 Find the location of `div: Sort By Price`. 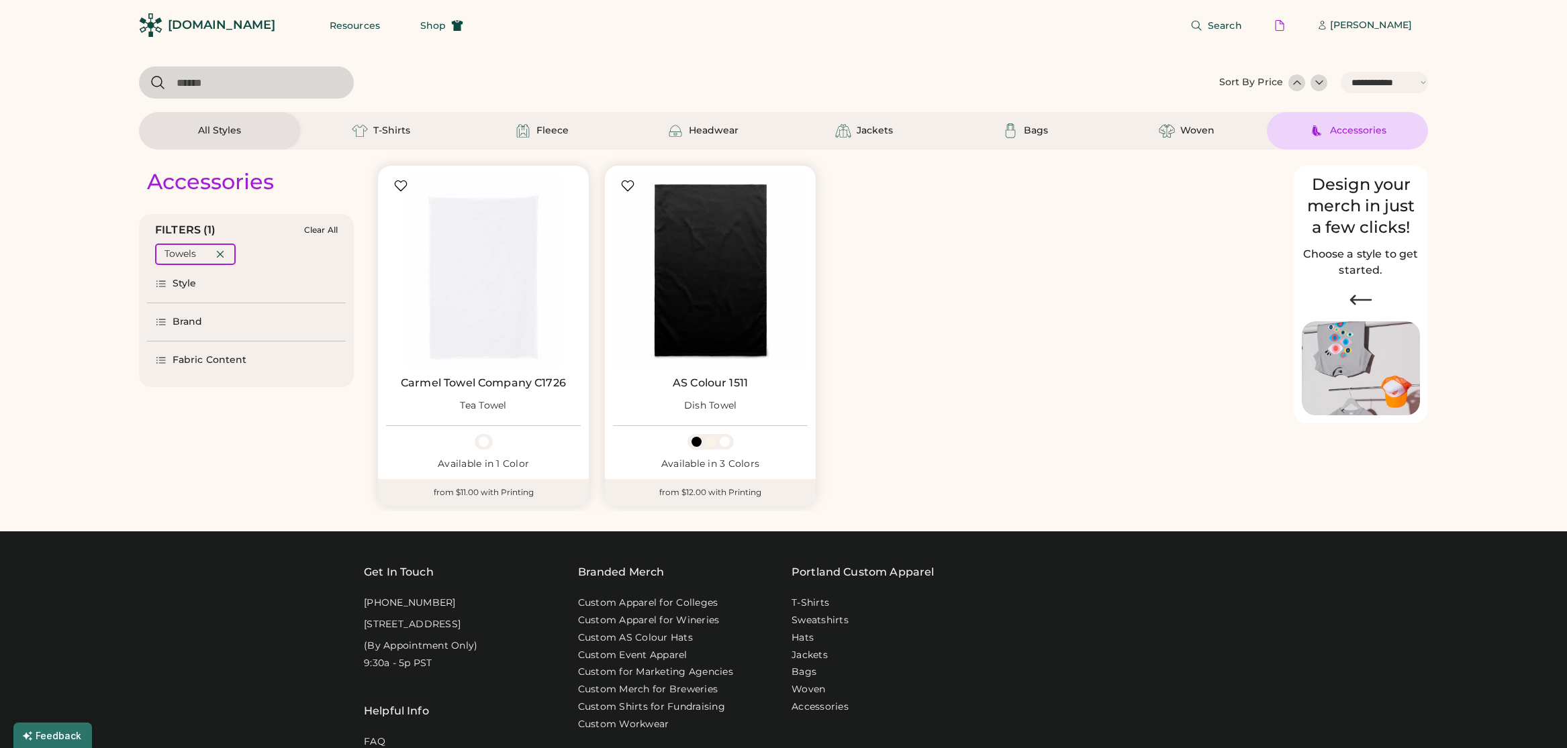

div: Sort By Price is located at coordinates (1250, 83).